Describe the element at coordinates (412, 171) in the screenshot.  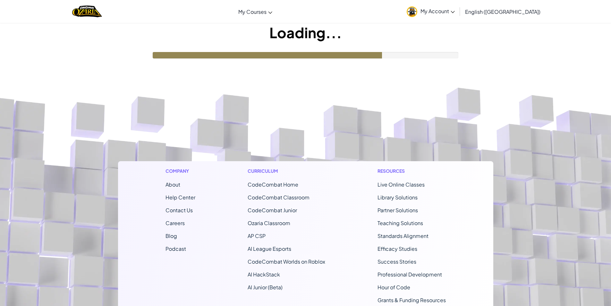
I see `h1: Resources` at that location.